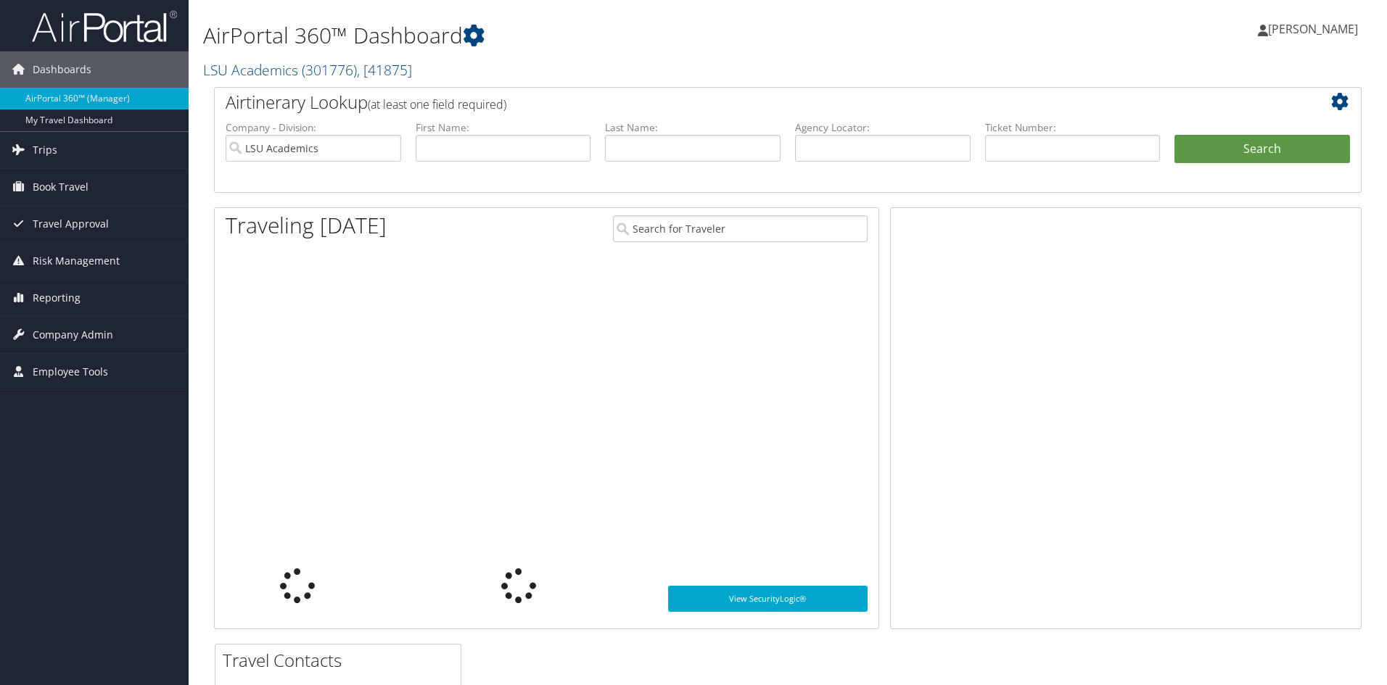  I want to click on img: airportal-logo.png, so click(104, 26).